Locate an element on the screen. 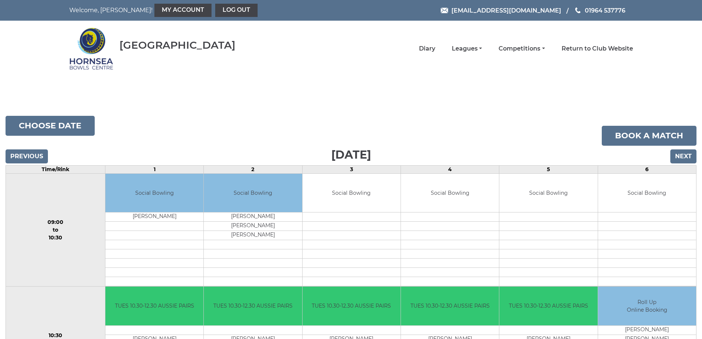  td: 6 is located at coordinates (647, 169).